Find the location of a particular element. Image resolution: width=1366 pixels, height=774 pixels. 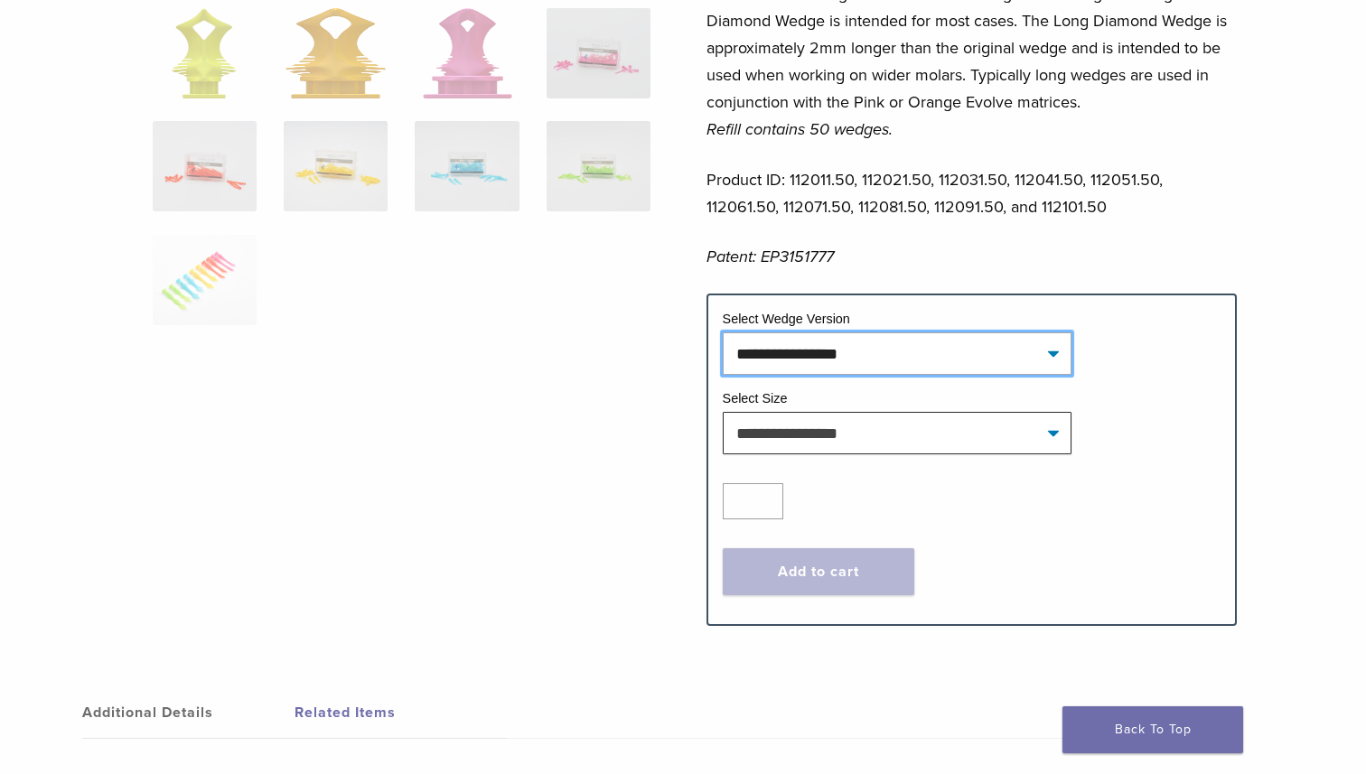

a: Related Items is located at coordinates (400, 713).